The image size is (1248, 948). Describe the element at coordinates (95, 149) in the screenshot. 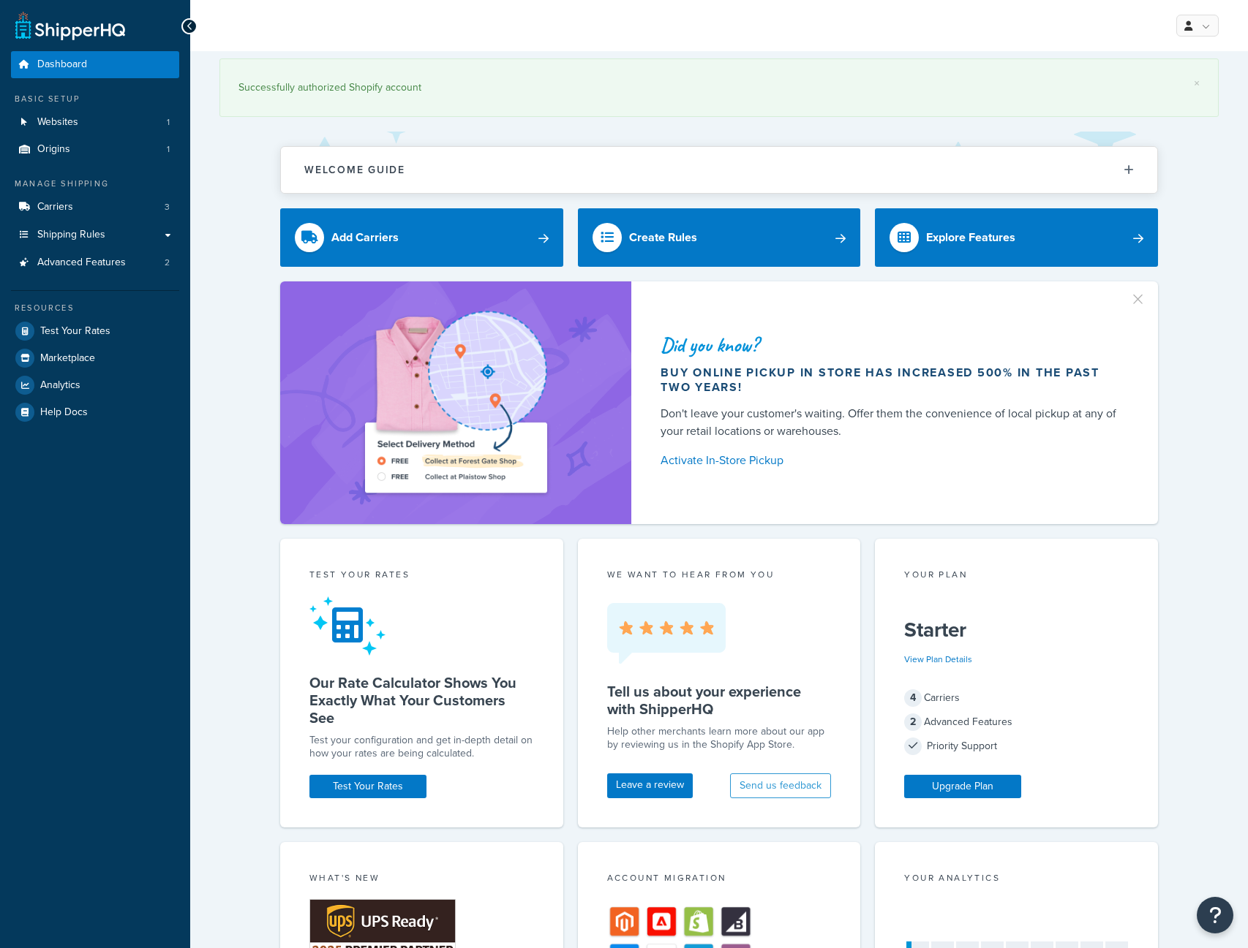

I see `a: Origins1` at that location.